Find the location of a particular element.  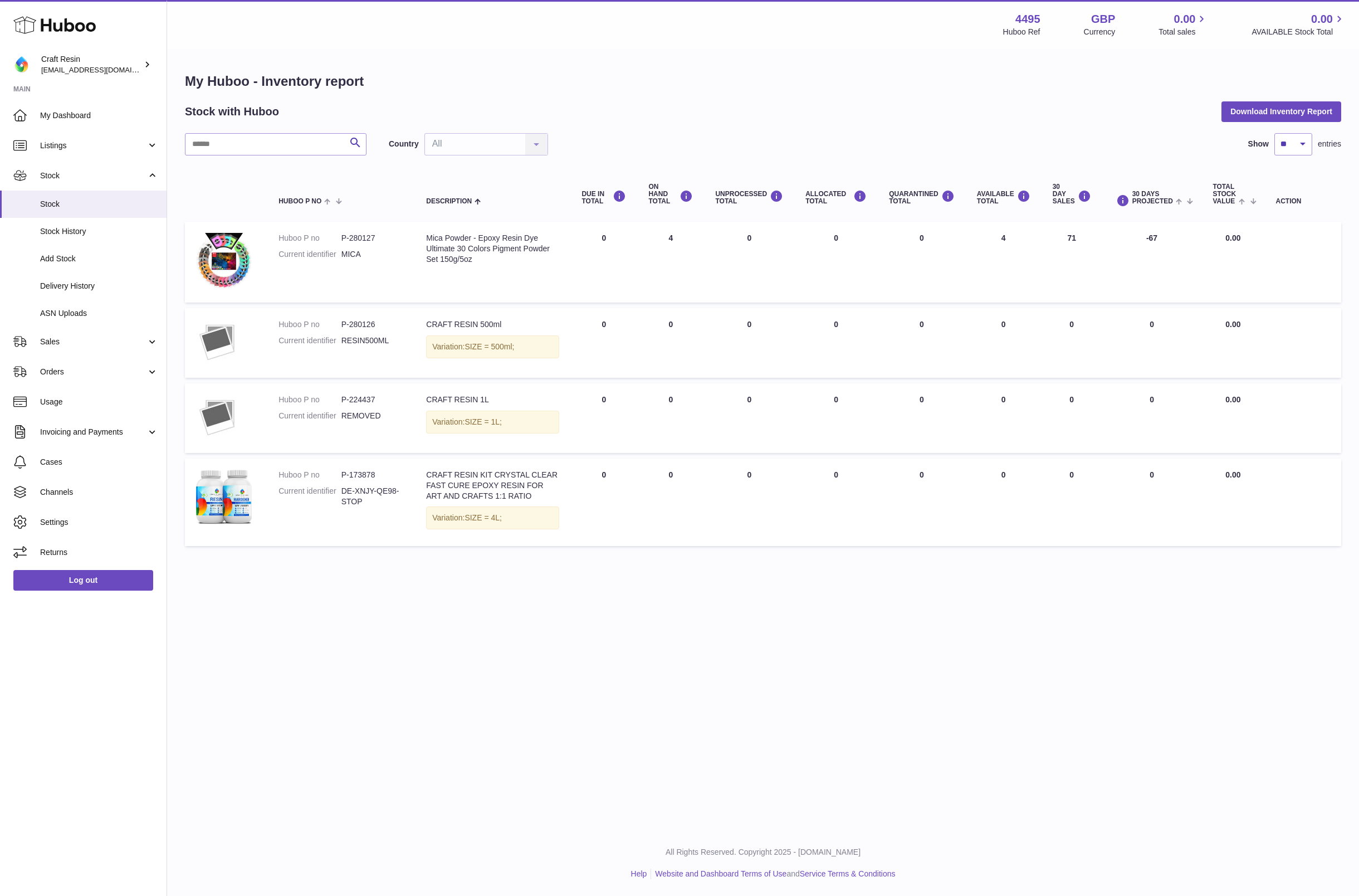

span: Returns is located at coordinates (99, 552).